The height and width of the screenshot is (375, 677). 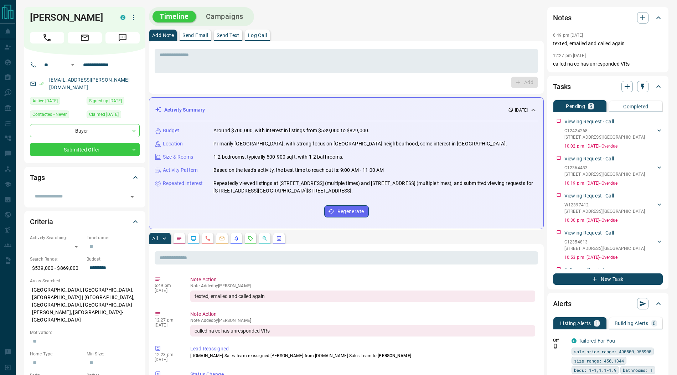 I want to click on p: called na cc has unresponded VRs, so click(x=608, y=64).